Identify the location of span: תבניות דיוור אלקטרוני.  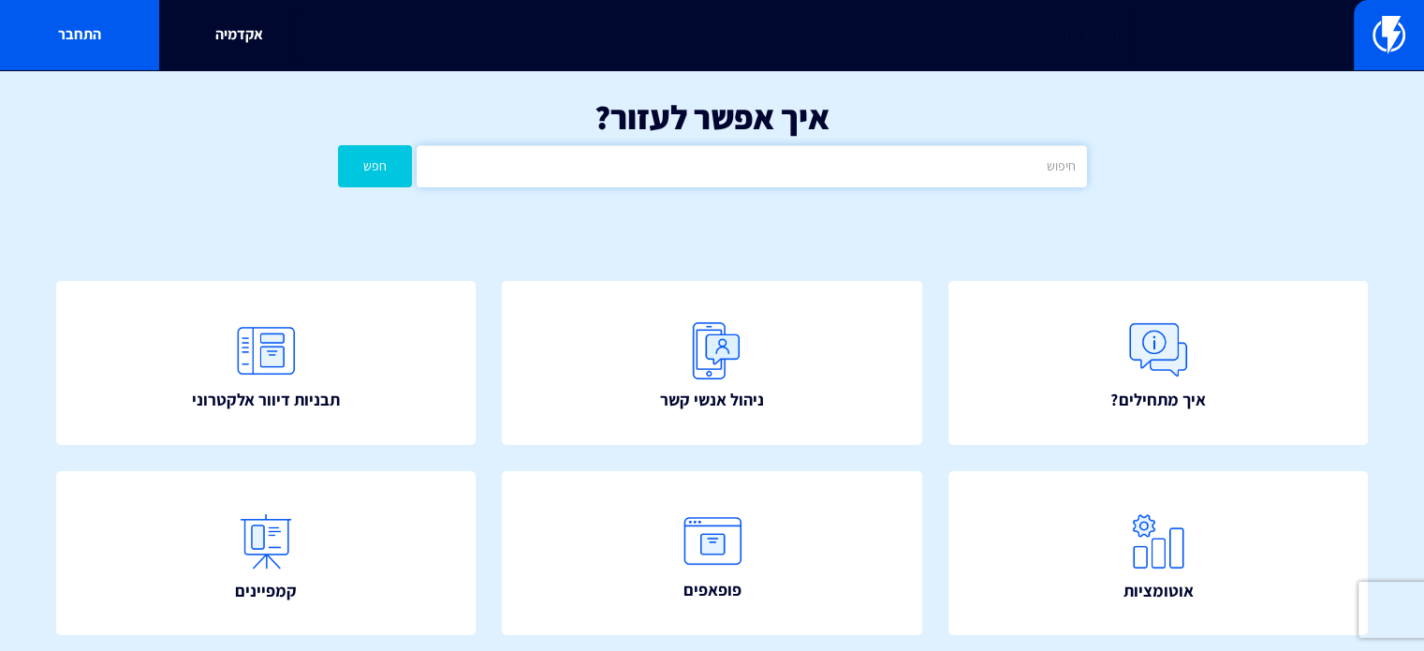
(266, 400).